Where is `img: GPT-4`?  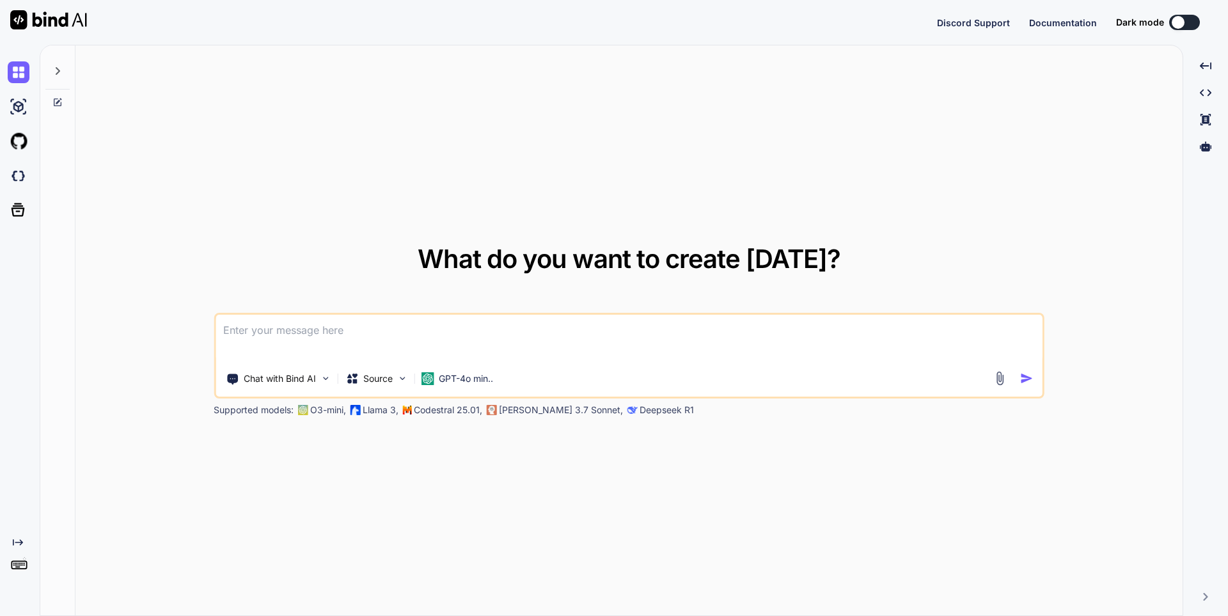 img: GPT-4 is located at coordinates (303, 410).